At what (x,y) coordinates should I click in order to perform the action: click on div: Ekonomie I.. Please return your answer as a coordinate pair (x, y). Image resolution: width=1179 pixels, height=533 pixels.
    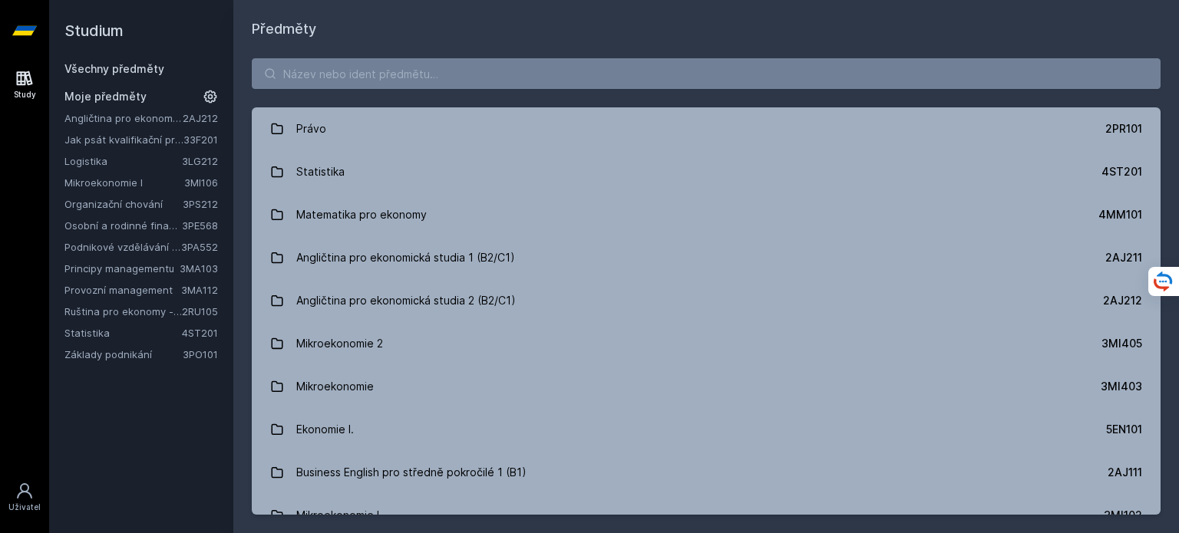
    Looking at the image, I should click on (325, 430).